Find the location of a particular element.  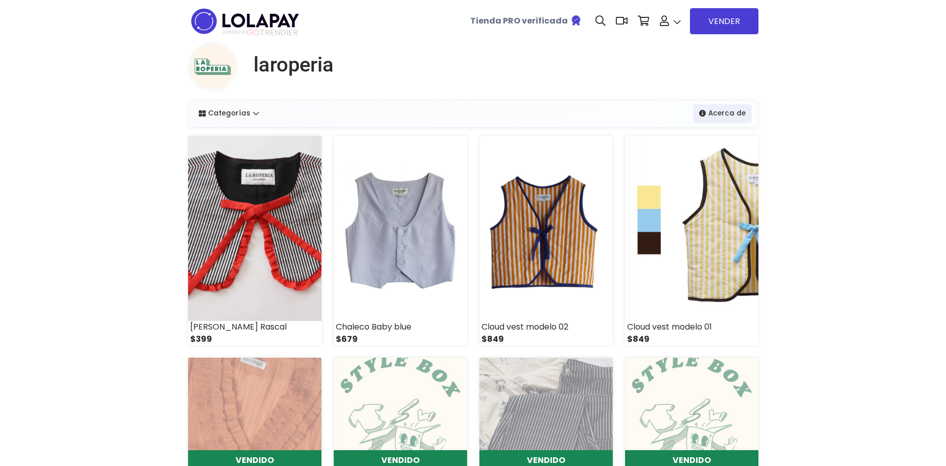

div: Cloud vest modelo 01 is located at coordinates (691, 327).